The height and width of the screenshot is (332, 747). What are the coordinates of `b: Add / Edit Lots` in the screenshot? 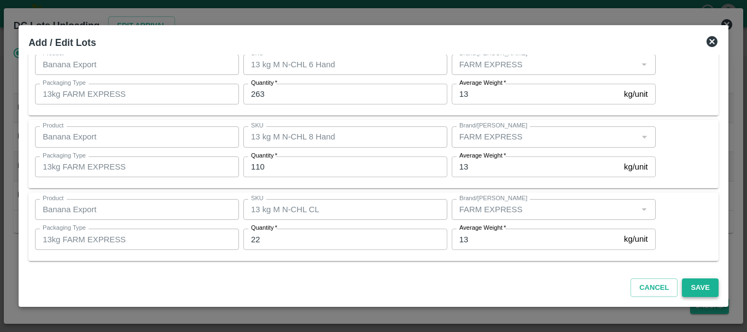 It's located at (62, 43).